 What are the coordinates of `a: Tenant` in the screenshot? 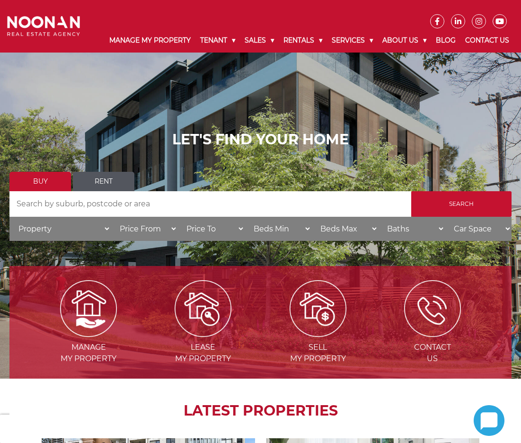 It's located at (218, 40).